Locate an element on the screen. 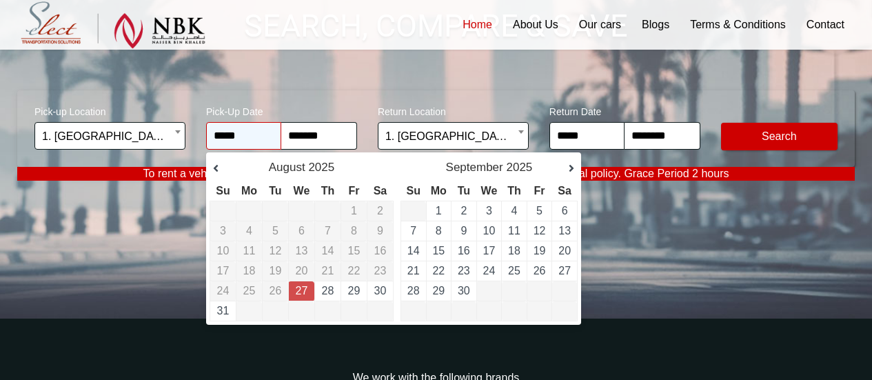 The image size is (872, 380). span: 26 is located at coordinates (276, 290).